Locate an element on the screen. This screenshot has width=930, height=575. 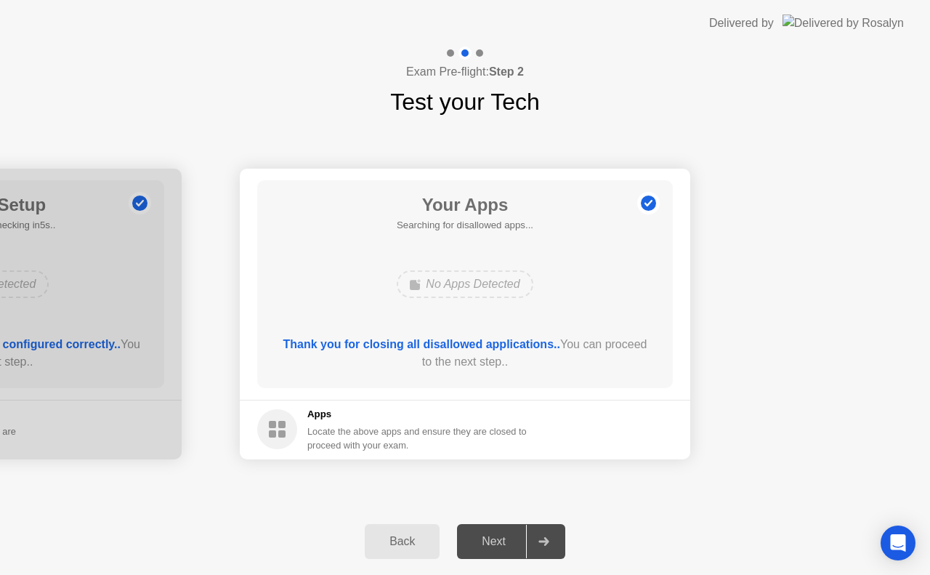
h4: Exam Pre-flight: is located at coordinates (465, 72).